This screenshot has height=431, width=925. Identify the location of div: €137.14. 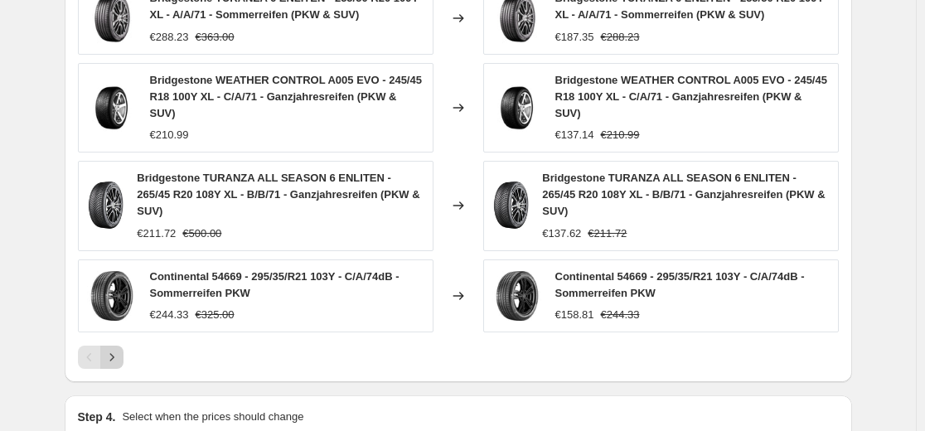
(575, 135).